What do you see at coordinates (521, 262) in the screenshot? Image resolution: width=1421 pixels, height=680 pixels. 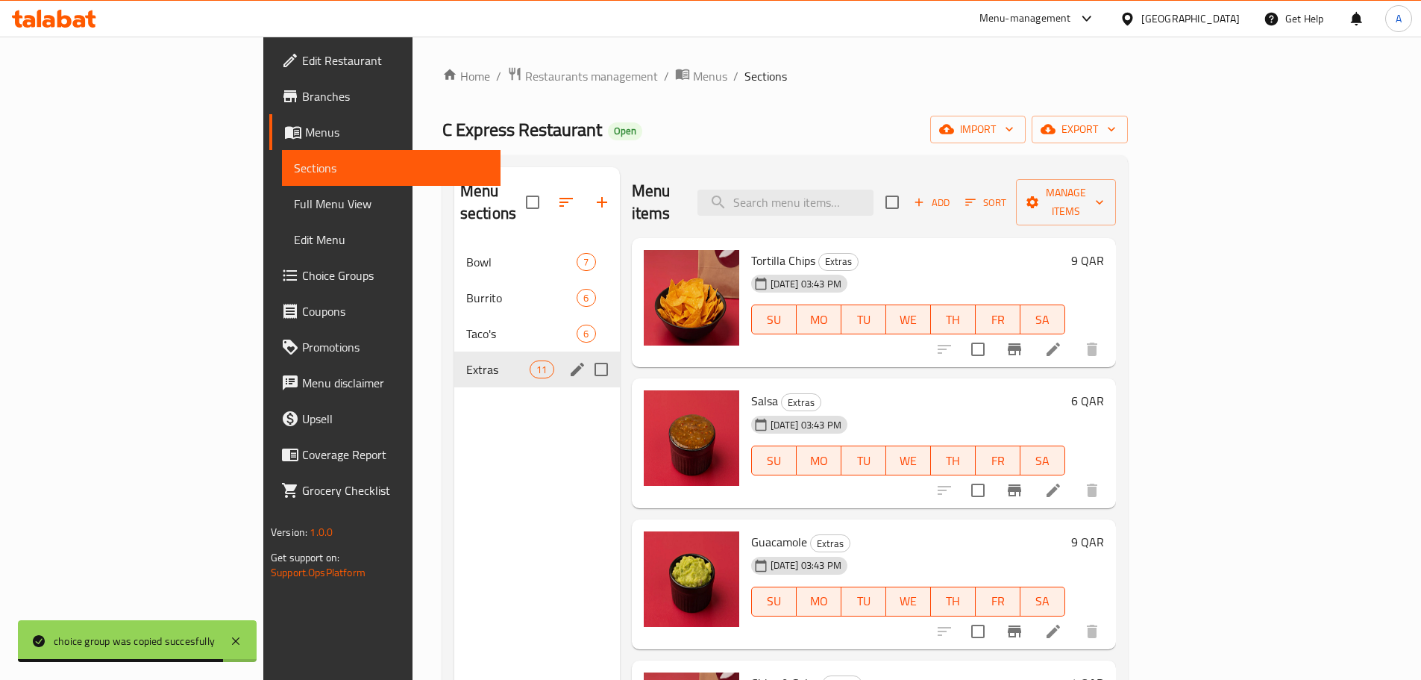 I see `span: Bowl` at bounding box center [521, 262].